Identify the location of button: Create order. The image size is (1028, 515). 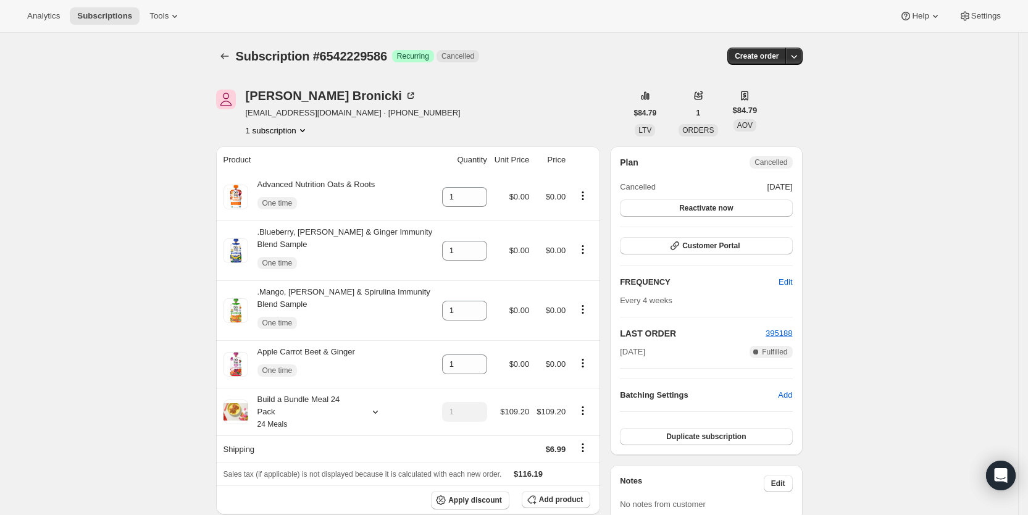
(756, 56).